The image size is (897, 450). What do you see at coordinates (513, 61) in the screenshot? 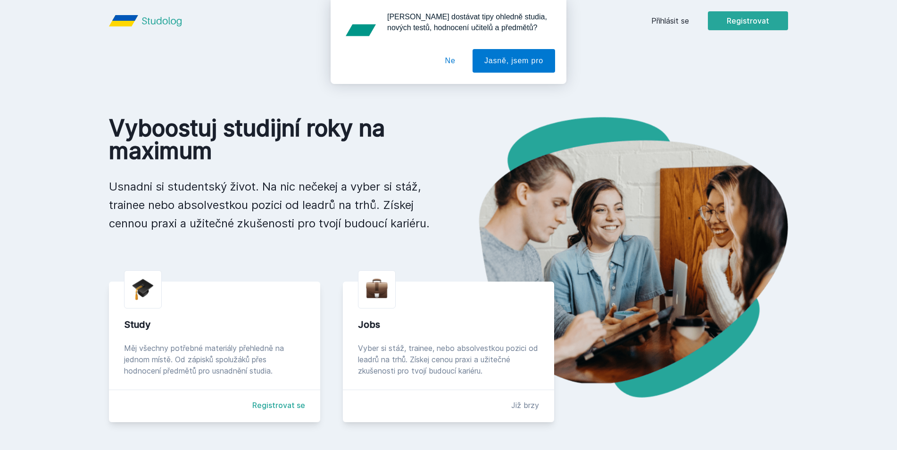
I see `button: Jasně, jsem pro` at bounding box center [513, 61].